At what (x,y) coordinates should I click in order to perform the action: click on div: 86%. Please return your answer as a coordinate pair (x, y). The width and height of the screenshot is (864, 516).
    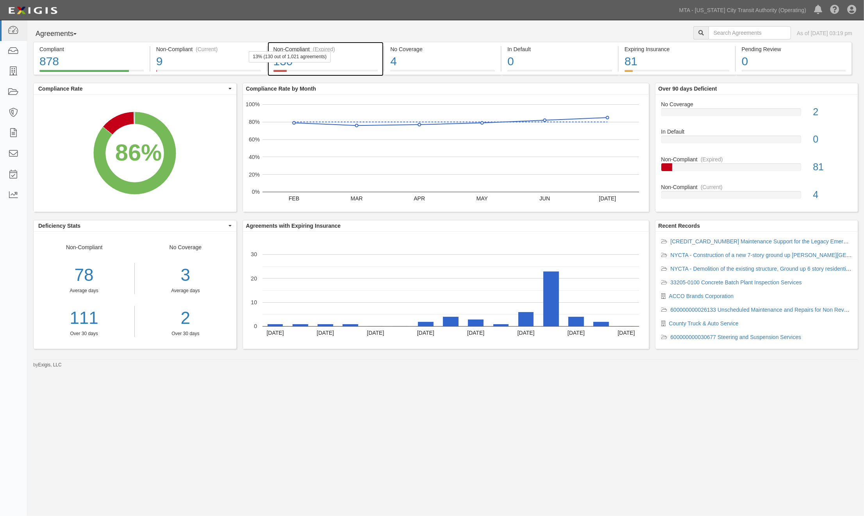
    Looking at the image, I should click on (139, 152).